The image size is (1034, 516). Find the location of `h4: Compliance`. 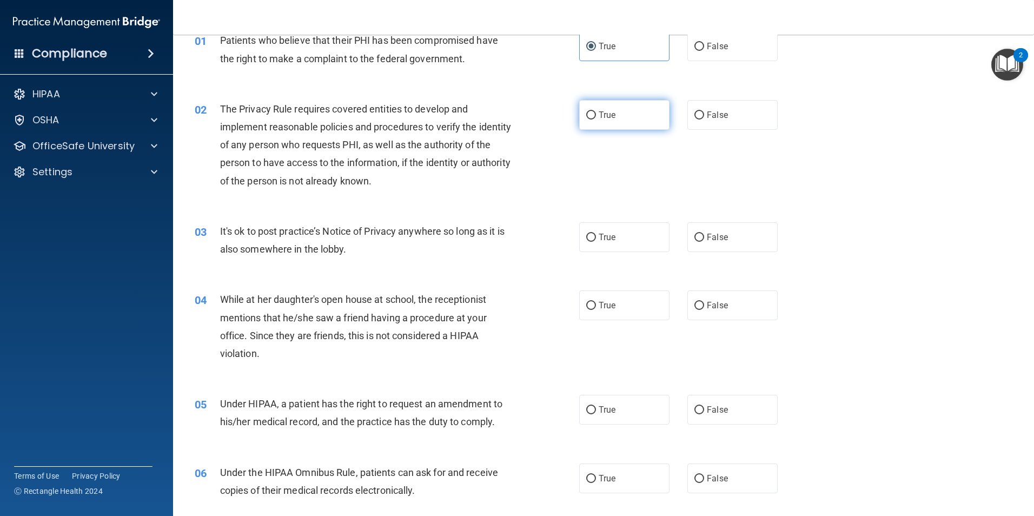

h4: Compliance is located at coordinates (69, 54).